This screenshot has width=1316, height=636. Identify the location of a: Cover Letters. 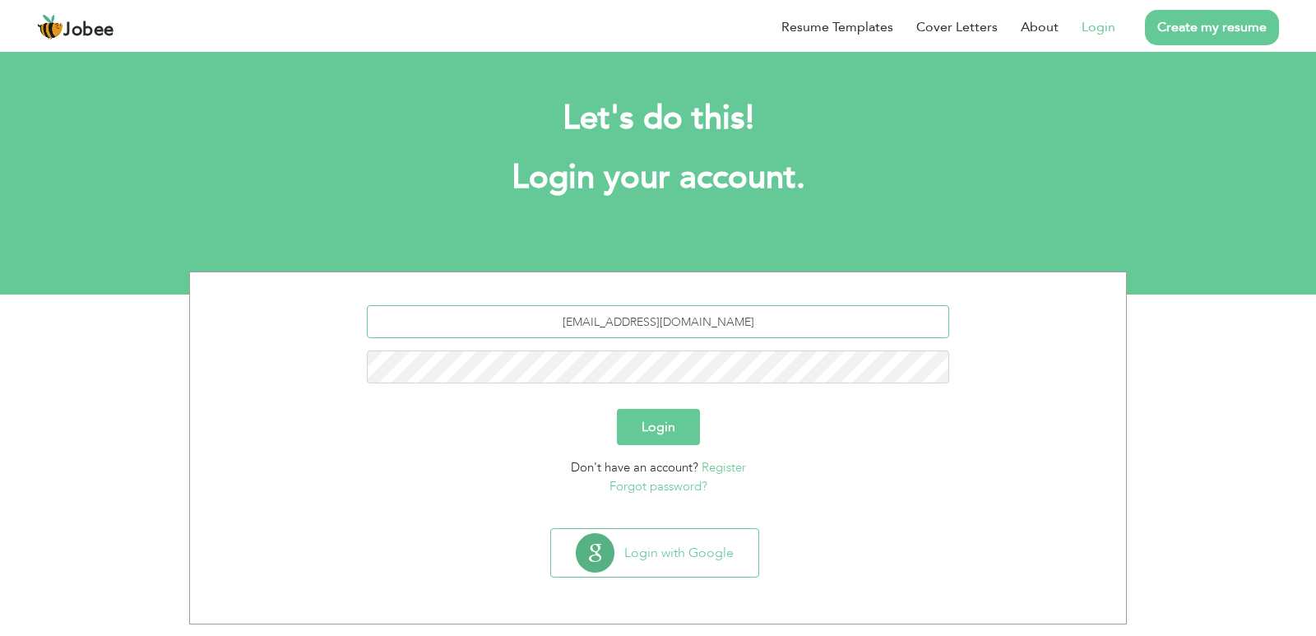
(957, 27).